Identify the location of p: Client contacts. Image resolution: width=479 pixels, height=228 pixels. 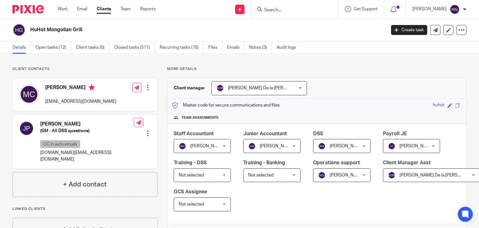
(85, 69).